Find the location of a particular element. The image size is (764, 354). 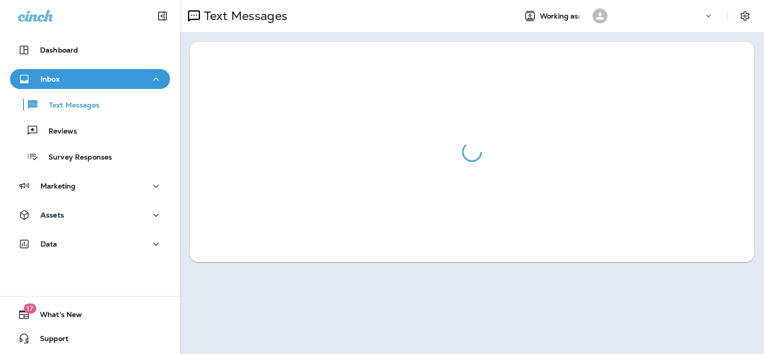

button: Assets is located at coordinates (90, 215).